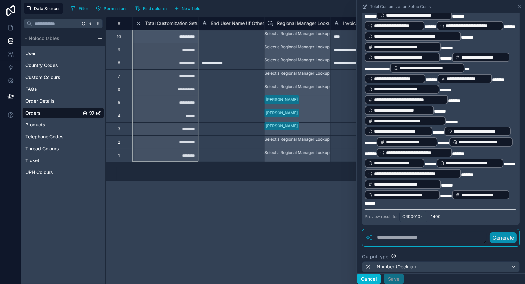 The height and width of the screenshot is (284, 525). I want to click on a: FAQs, so click(53, 89).